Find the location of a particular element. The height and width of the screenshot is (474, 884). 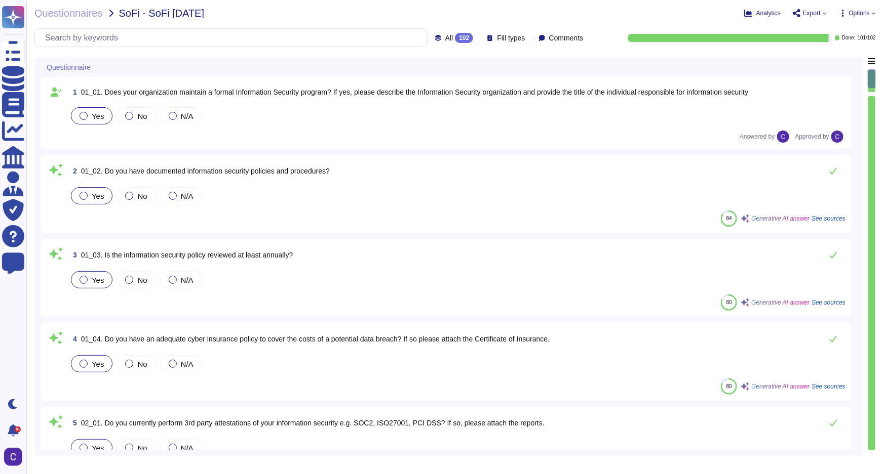

span: 101 / 102 is located at coordinates (866, 38).